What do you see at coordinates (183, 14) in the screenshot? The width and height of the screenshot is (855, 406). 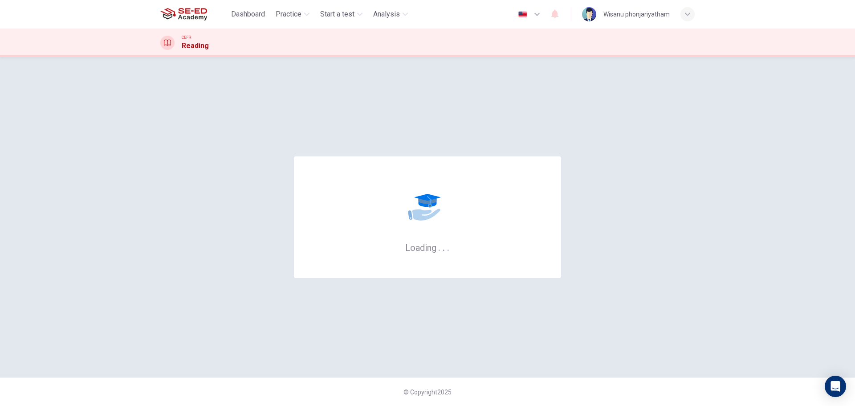 I see `img: SE-ED Academy logo` at bounding box center [183, 14].